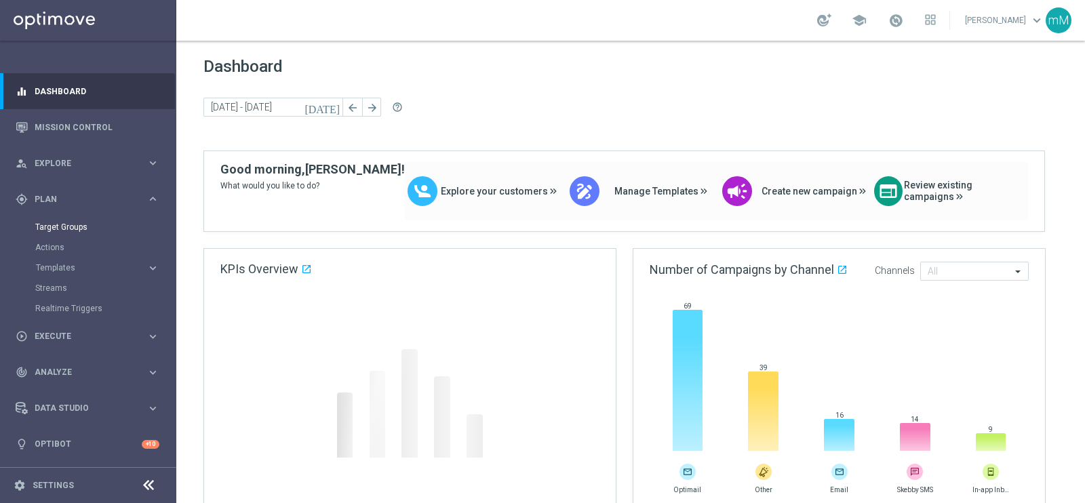 The image size is (1085, 503). Describe the element at coordinates (87, 127) in the screenshot. I see `button: Mission Control` at that location.